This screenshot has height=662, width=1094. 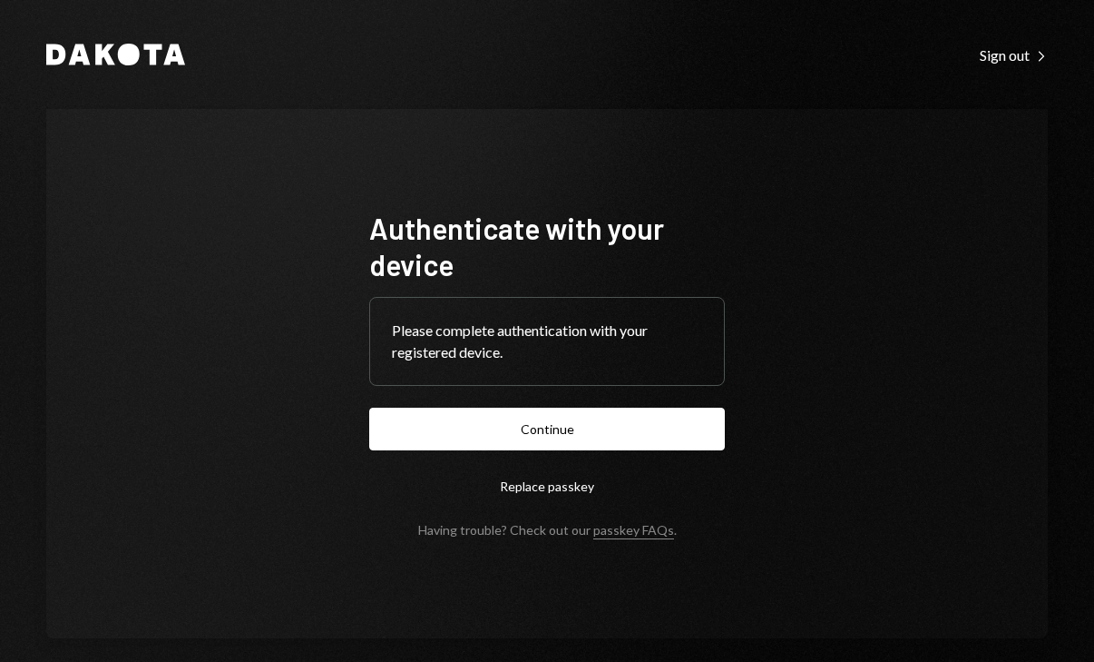 What do you see at coordinates (633, 530) in the screenshot?
I see `a: passkey FAQs` at bounding box center [633, 530].